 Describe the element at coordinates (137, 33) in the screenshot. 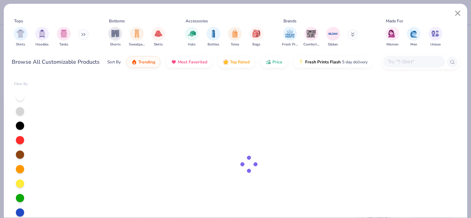

I see `img: Sweatpants Image` at that location.